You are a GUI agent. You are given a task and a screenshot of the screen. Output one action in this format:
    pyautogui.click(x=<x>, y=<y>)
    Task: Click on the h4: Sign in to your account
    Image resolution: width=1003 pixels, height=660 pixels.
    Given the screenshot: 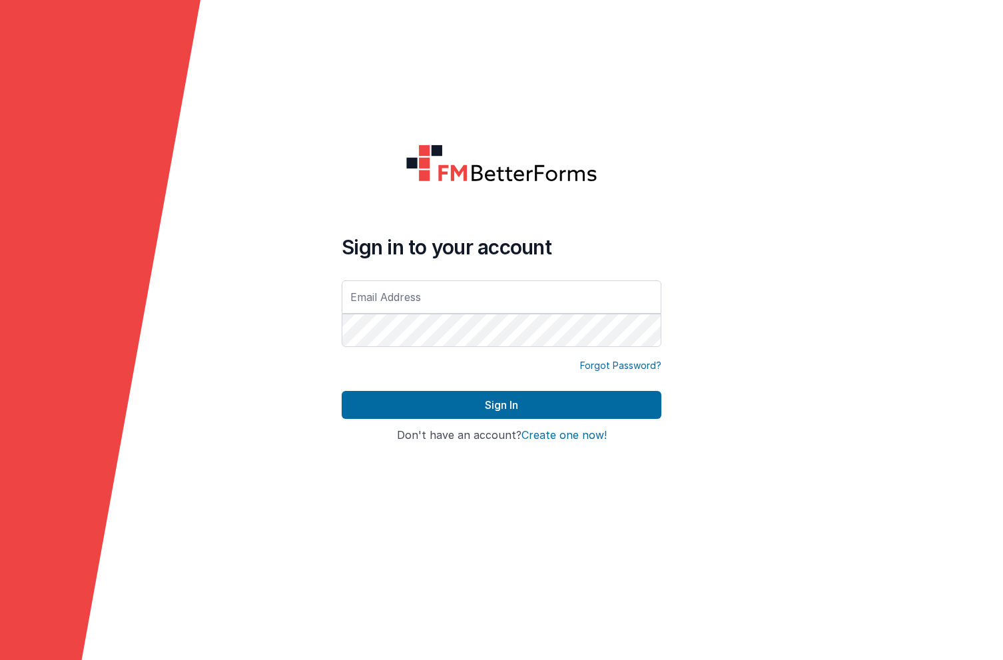 What is the action you would take?
    pyautogui.click(x=501, y=247)
    